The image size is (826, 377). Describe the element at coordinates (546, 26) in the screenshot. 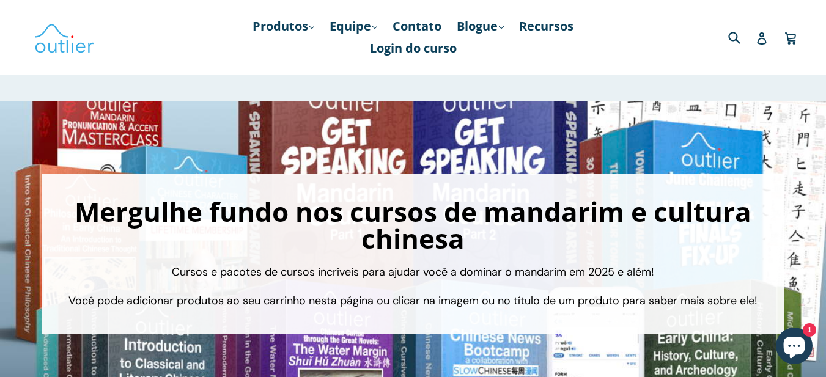

I see `a: Recursos` at that location.